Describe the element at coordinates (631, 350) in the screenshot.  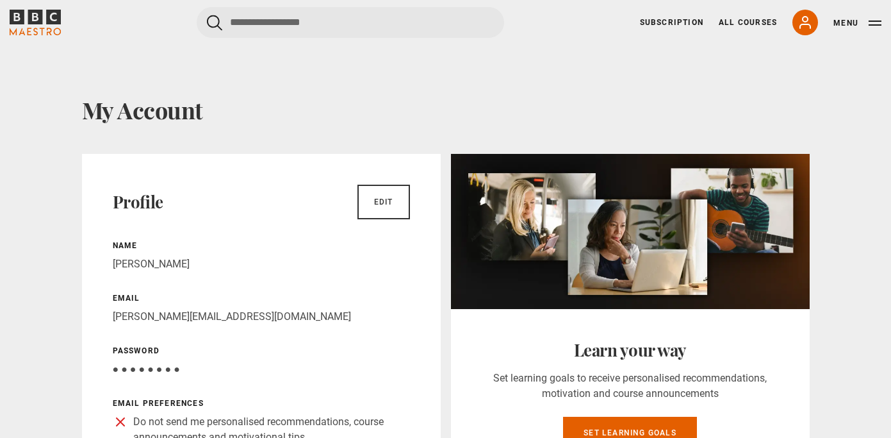
I see `h2: Learn your way` at that location.